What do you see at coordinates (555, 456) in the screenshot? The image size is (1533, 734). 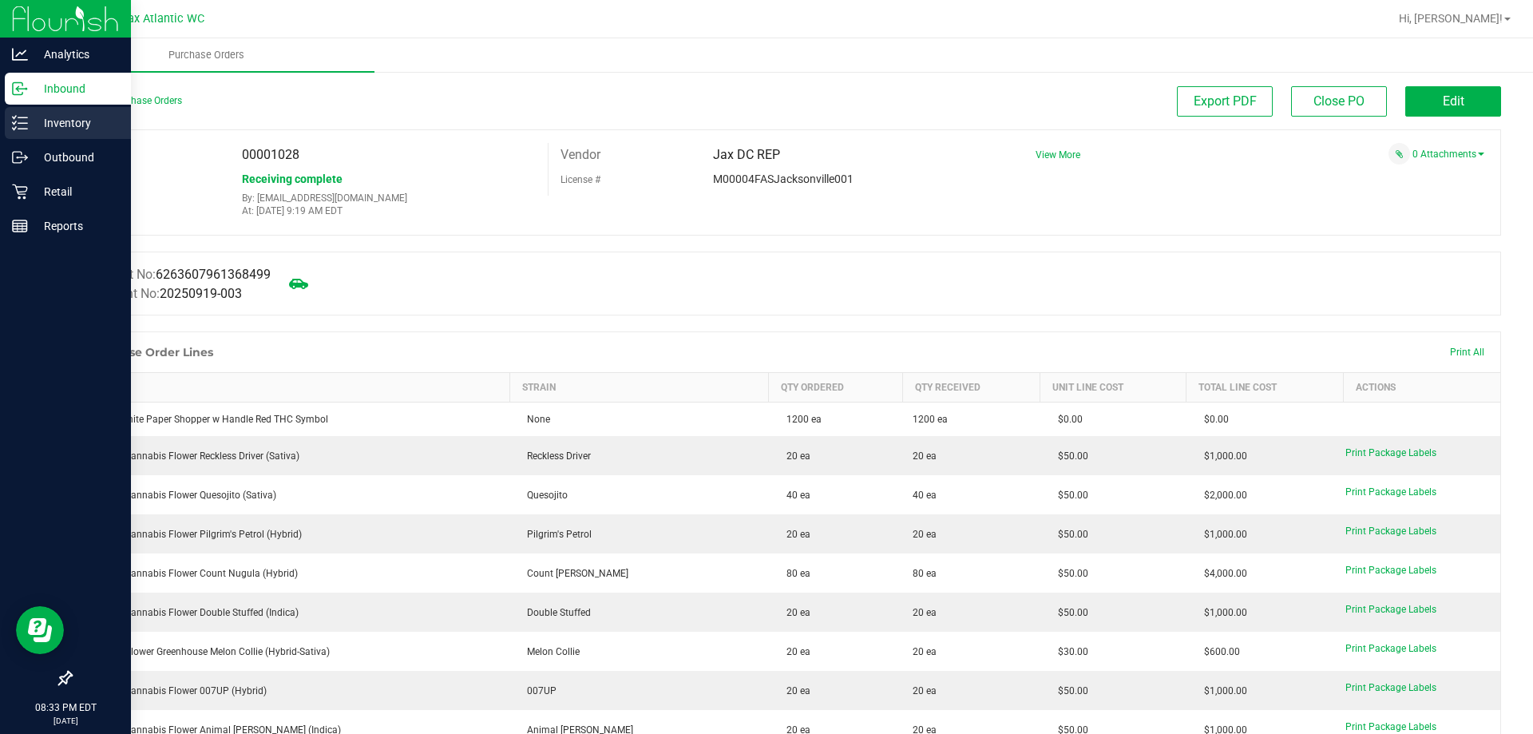 I see `span: Reckless Driver` at bounding box center [555, 456].